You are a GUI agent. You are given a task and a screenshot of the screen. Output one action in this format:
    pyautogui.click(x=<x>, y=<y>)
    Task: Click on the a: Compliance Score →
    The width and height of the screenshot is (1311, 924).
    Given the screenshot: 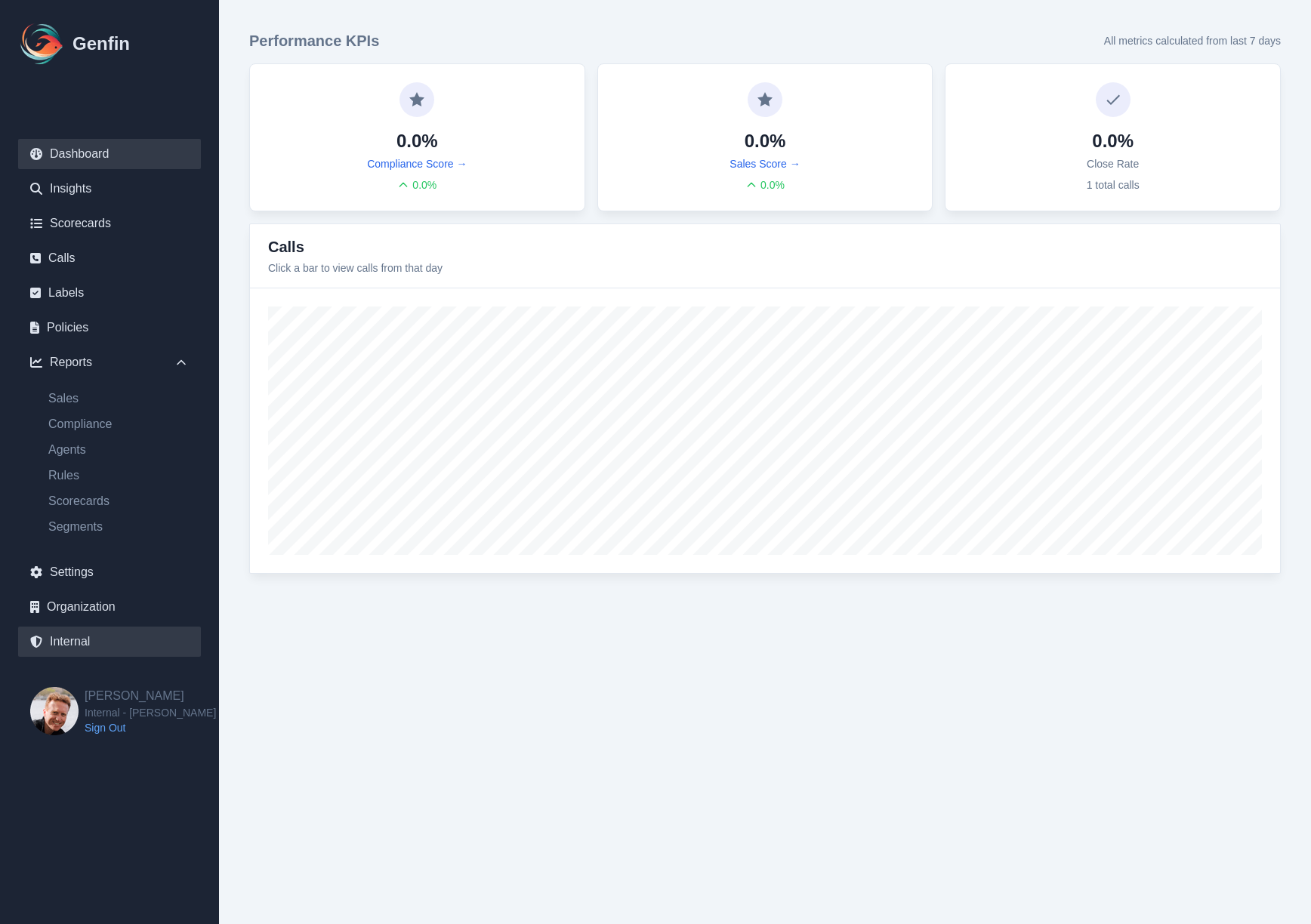 What is the action you would take?
    pyautogui.click(x=417, y=164)
    